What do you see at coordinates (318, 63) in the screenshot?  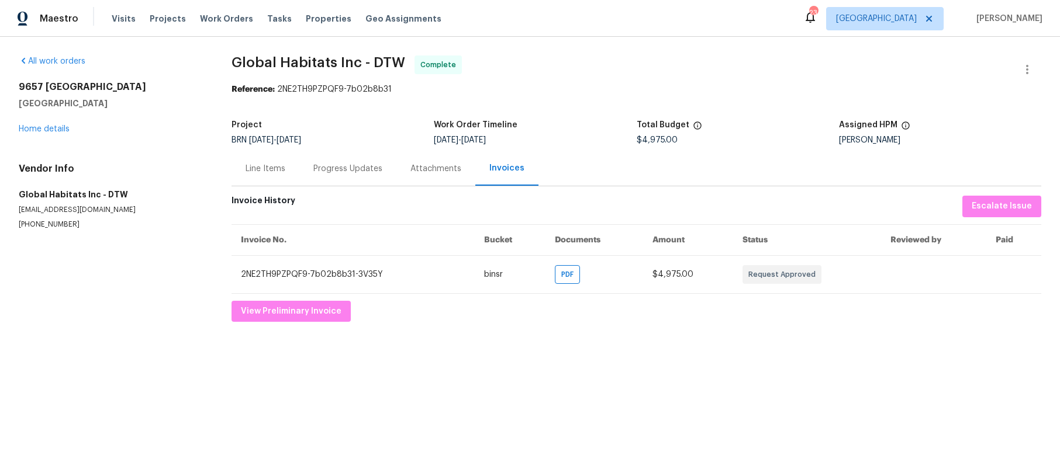 I see `span: Global Habitats Inc - DTW` at bounding box center [318, 63].